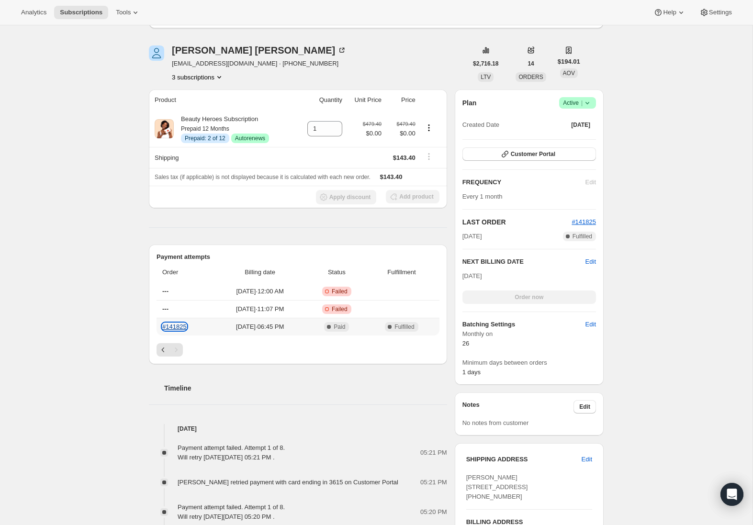  Describe the element at coordinates (517, 222) in the screenshot. I see `h2: LAST ORDER` at that location.